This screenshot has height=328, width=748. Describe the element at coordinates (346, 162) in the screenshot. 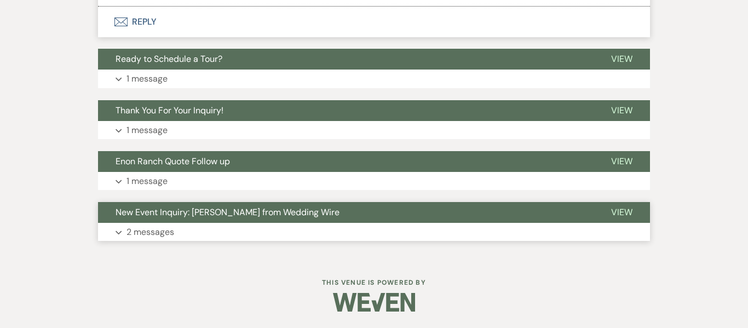

I see `button: Enon Ranch Quote Follow up` at that location.